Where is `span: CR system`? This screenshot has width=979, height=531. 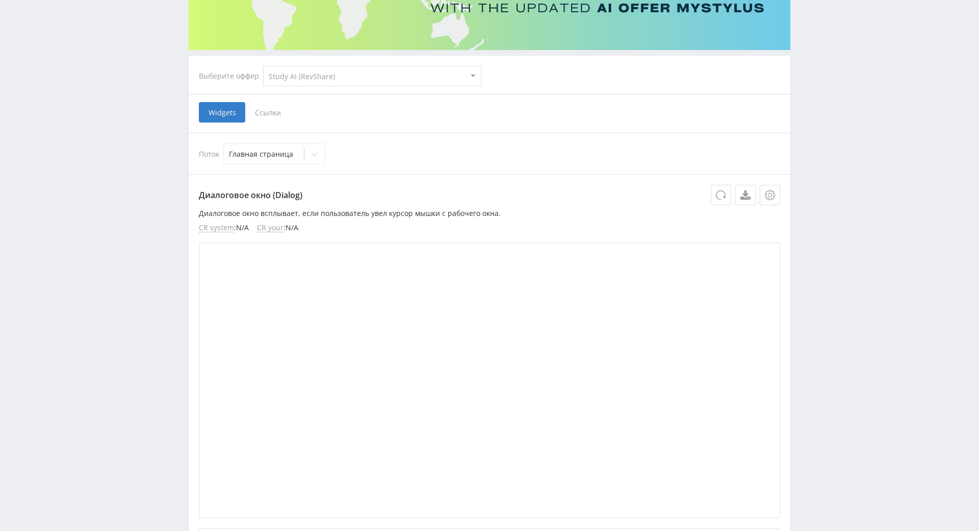
span: CR system is located at coordinates (216, 228).